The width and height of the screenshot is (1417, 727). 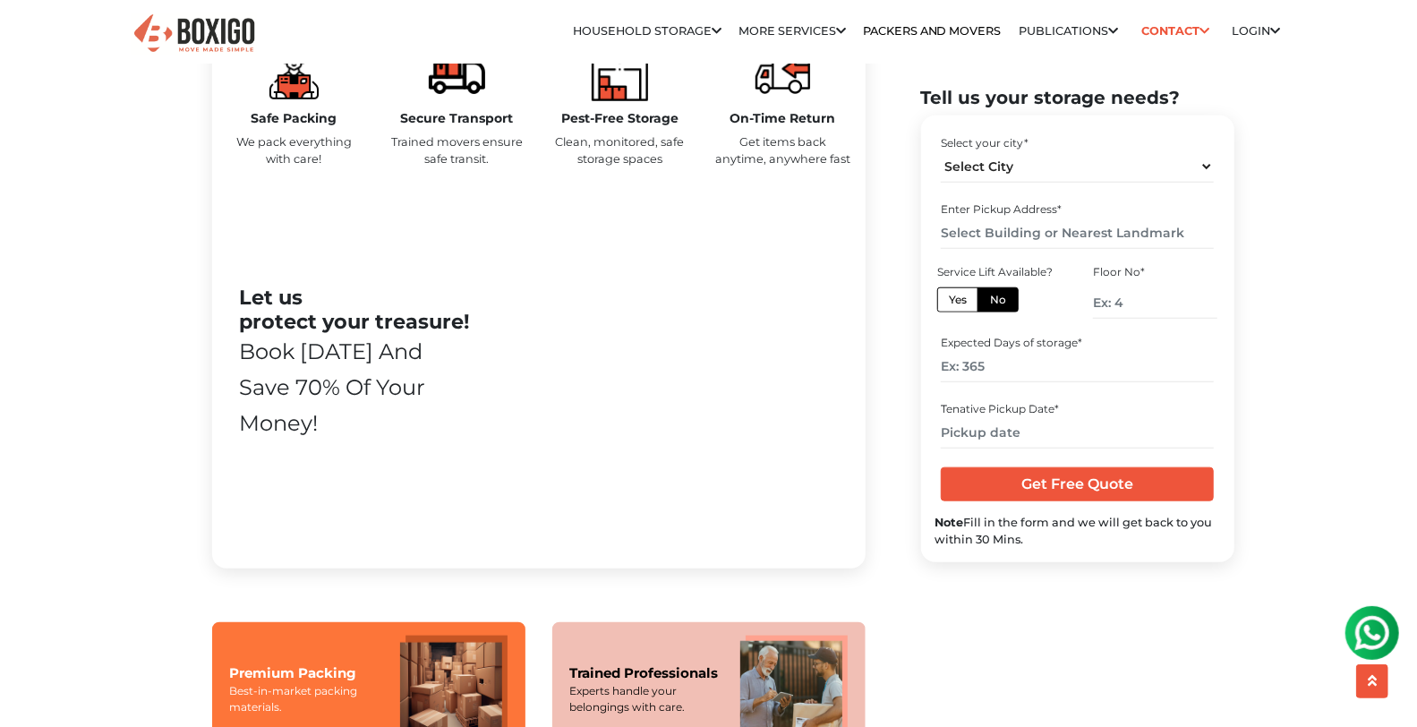 I want to click on a: Household Storage, so click(x=647, y=30).